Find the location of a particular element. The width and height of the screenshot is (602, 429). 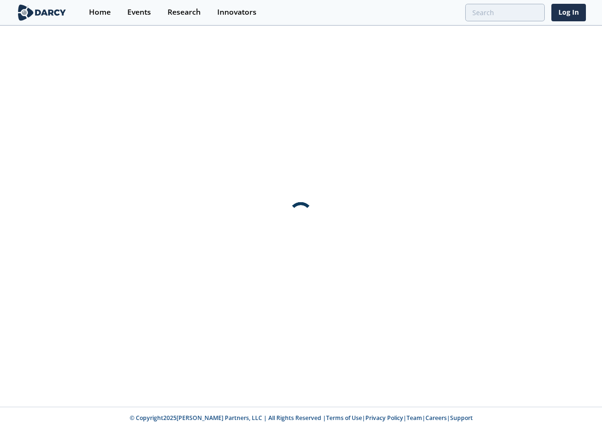

div: Events is located at coordinates (139, 12).